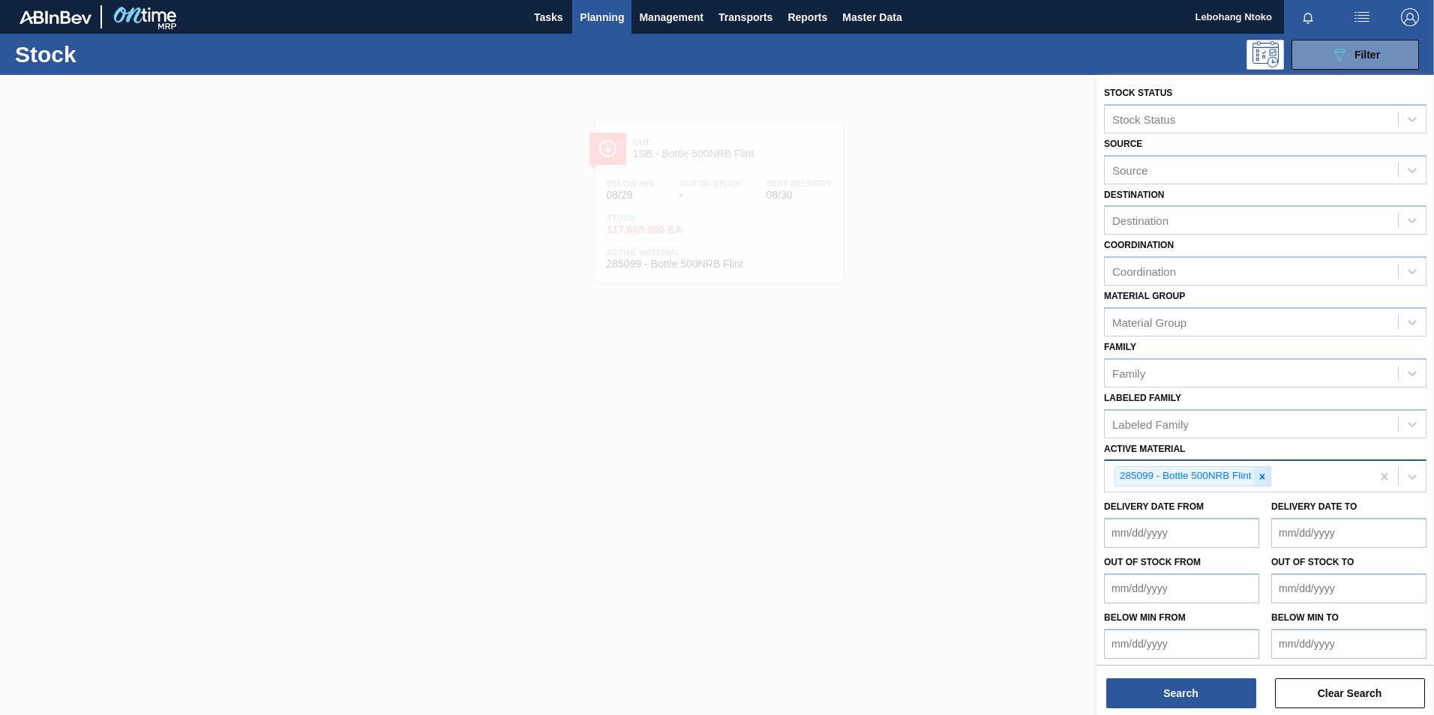  What do you see at coordinates (671, 17) in the screenshot?
I see `span: Management` at bounding box center [671, 17].